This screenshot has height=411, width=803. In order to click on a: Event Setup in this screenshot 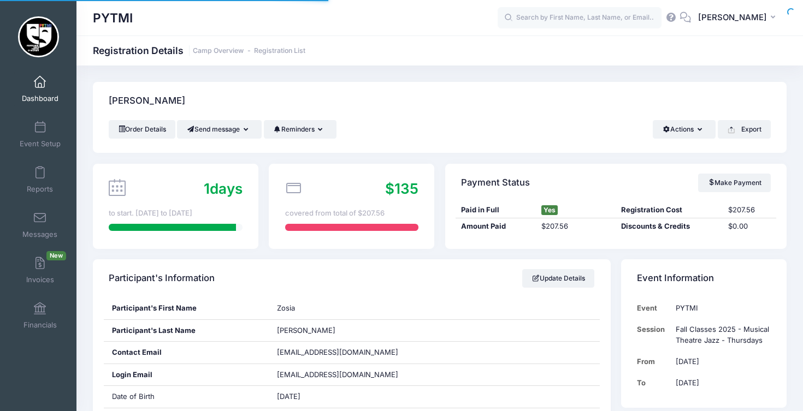, I will do `click(40, 134)`.